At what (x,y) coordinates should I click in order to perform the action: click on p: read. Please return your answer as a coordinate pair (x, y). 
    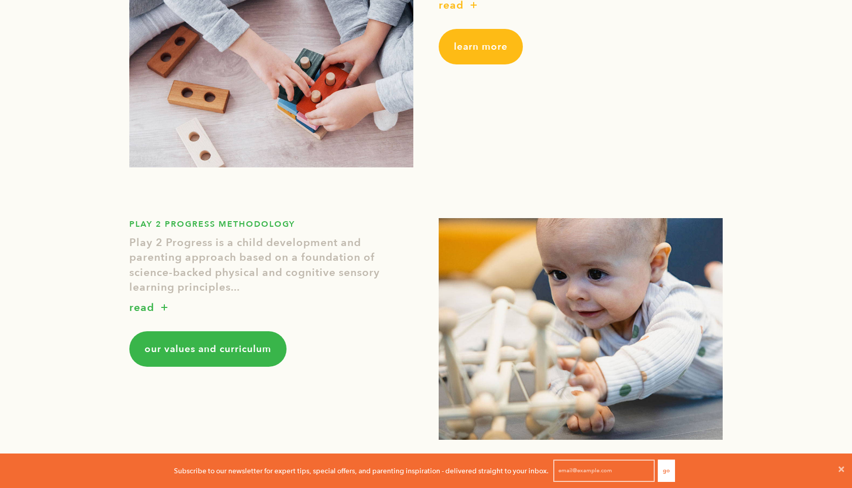
    Looking at the image, I should click on (142, 308).